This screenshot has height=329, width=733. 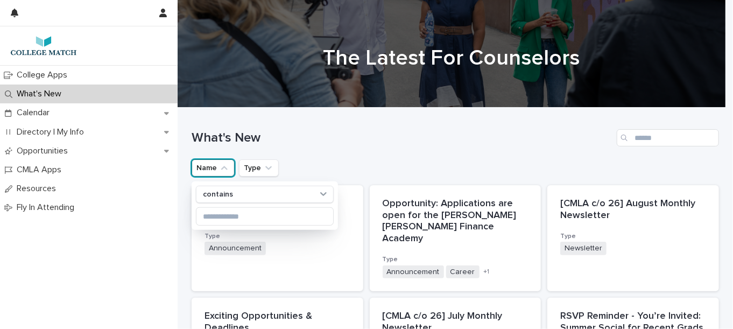 What do you see at coordinates (402, 138) in the screenshot?
I see `h1: What's New` at bounding box center [402, 138].